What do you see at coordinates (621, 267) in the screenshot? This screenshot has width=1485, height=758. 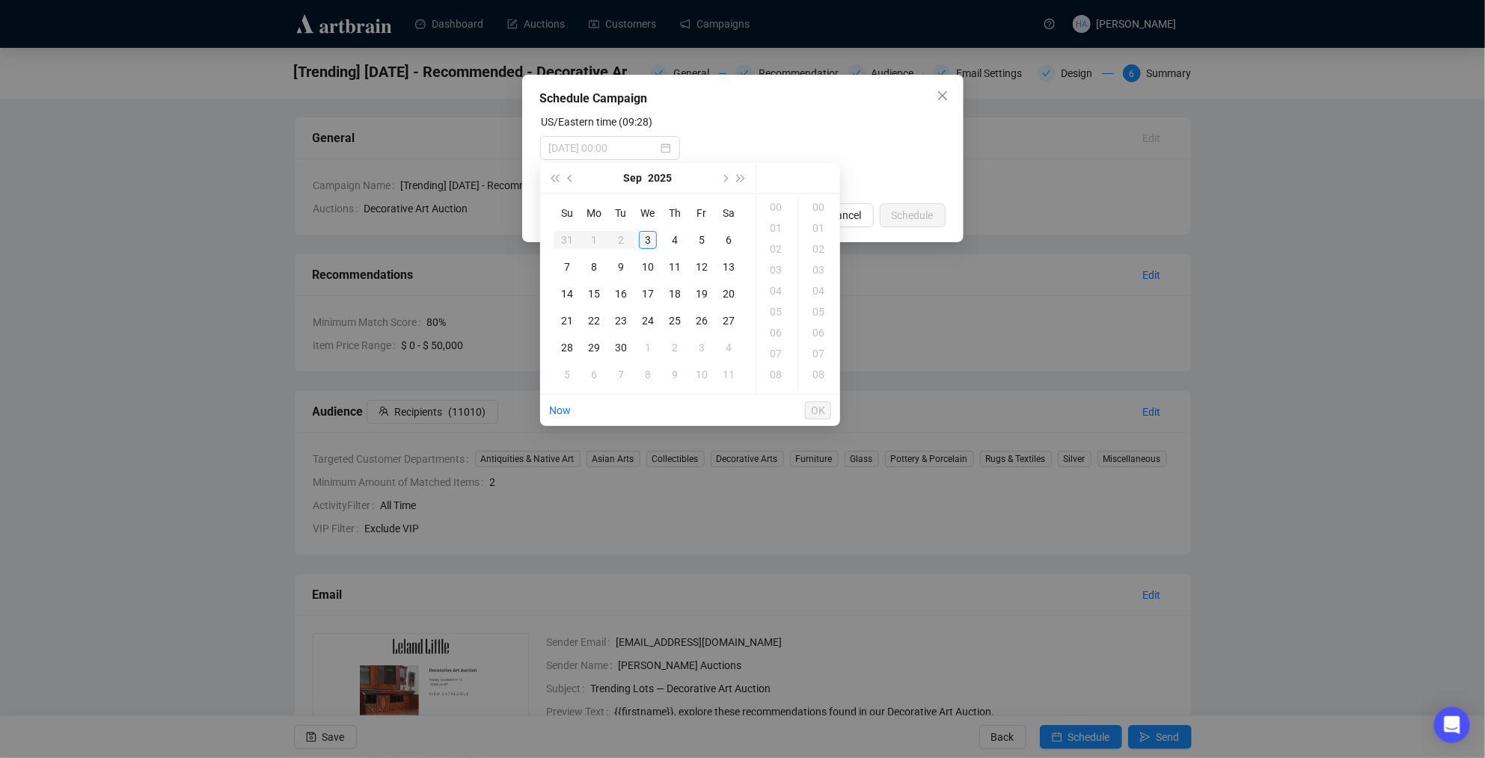 I see `td: 2025-09-09` at bounding box center [621, 267].